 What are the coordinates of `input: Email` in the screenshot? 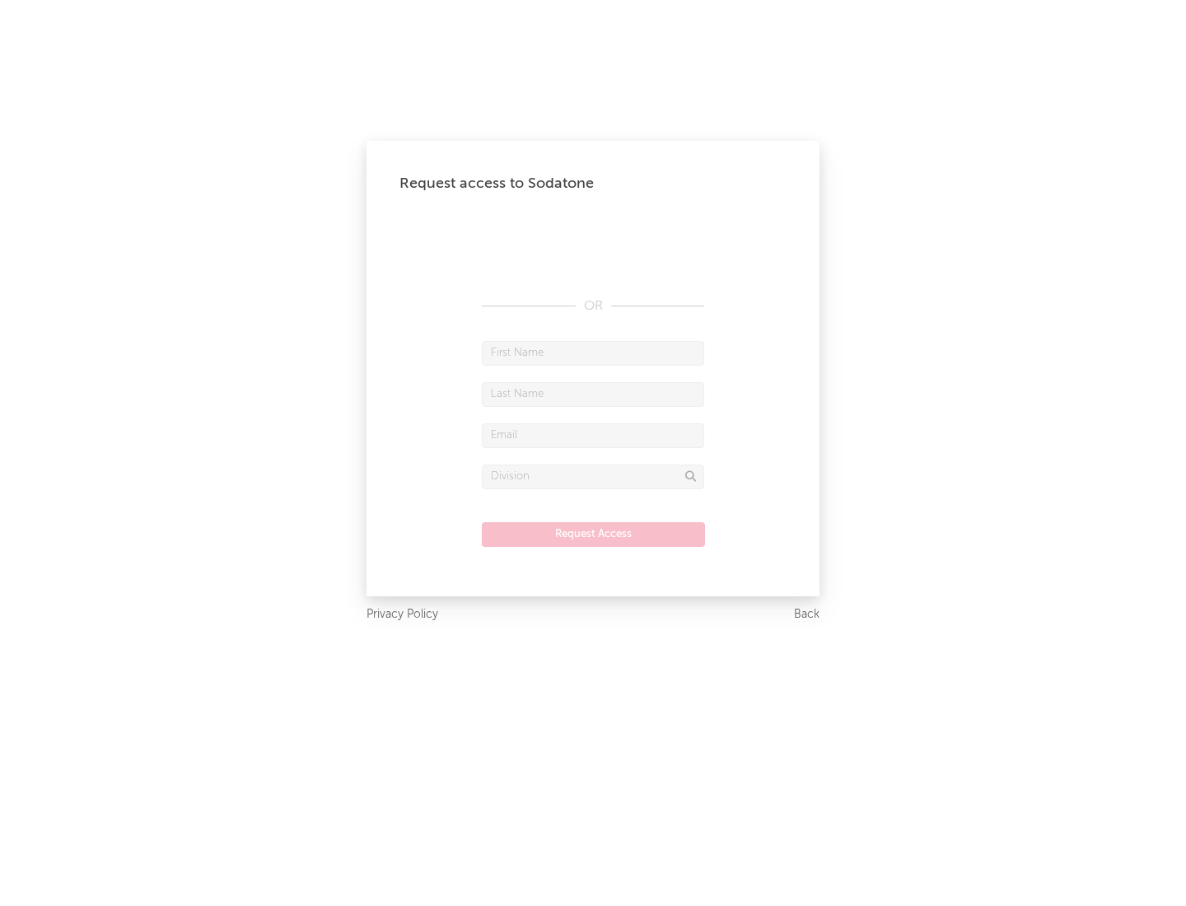 It's located at (593, 436).